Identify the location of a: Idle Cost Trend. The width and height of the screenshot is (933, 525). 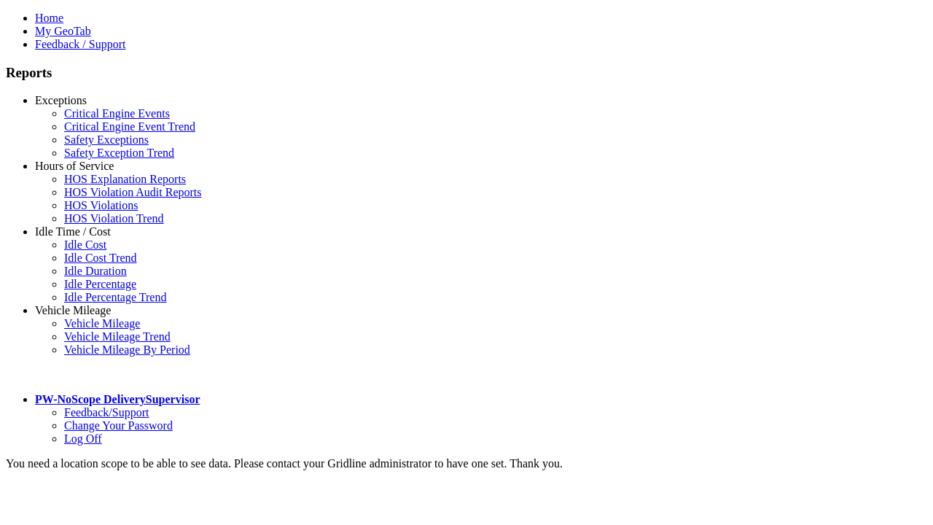
(101, 257).